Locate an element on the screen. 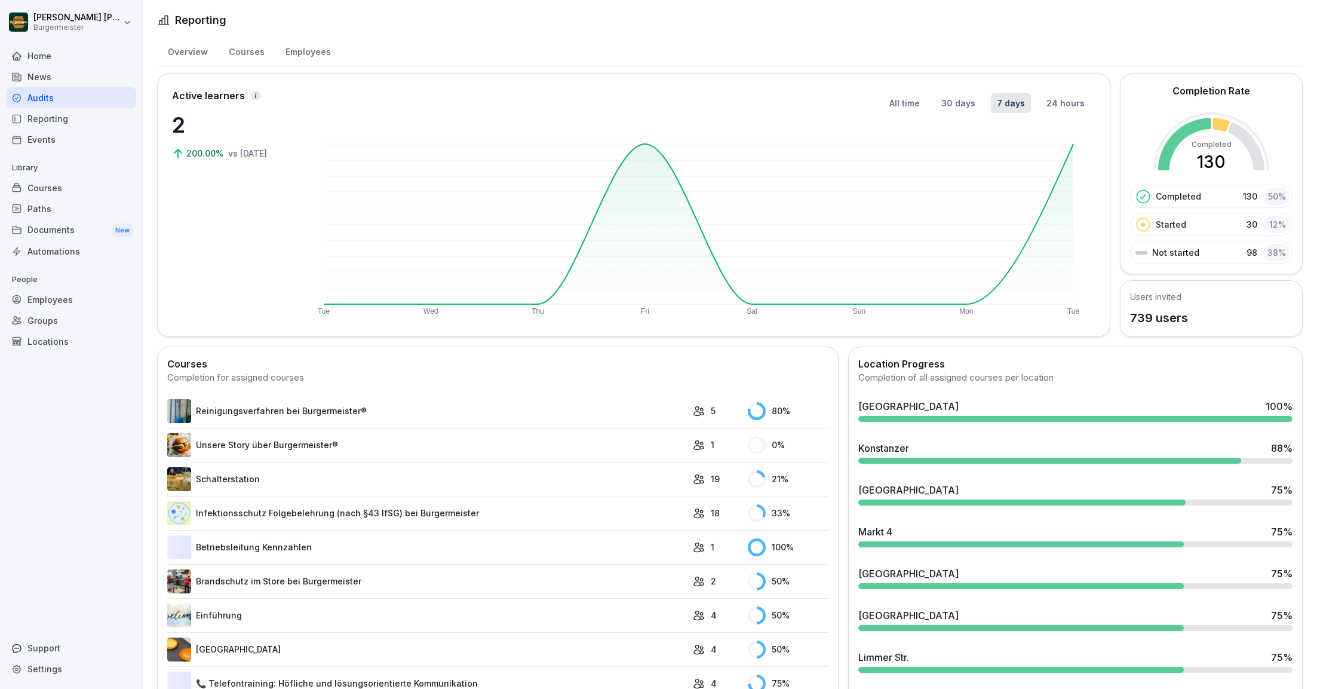 This screenshot has height=689, width=1317. a: Audits is located at coordinates (71, 97).